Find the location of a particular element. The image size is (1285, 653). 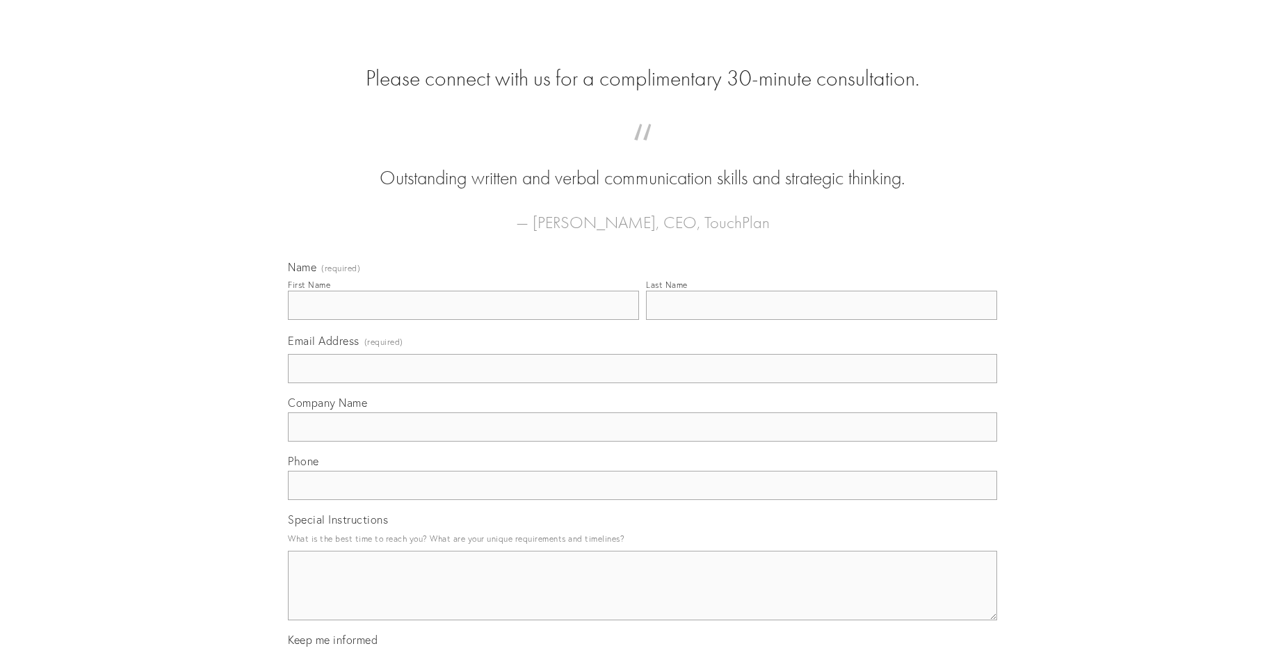

div: Last Name is located at coordinates (667, 284).